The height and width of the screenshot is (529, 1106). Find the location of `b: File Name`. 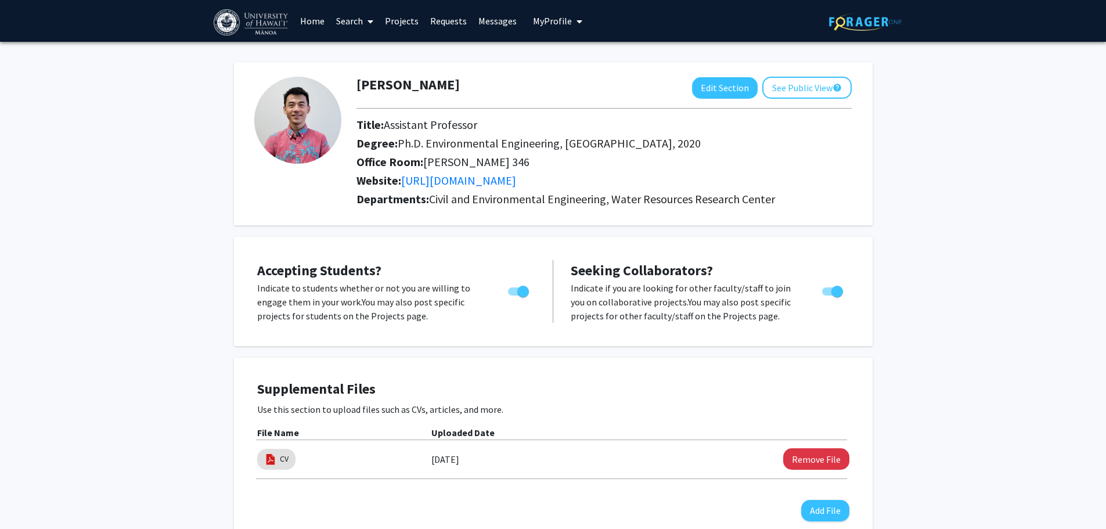

b: File Name is located at coordinates (278, 432).